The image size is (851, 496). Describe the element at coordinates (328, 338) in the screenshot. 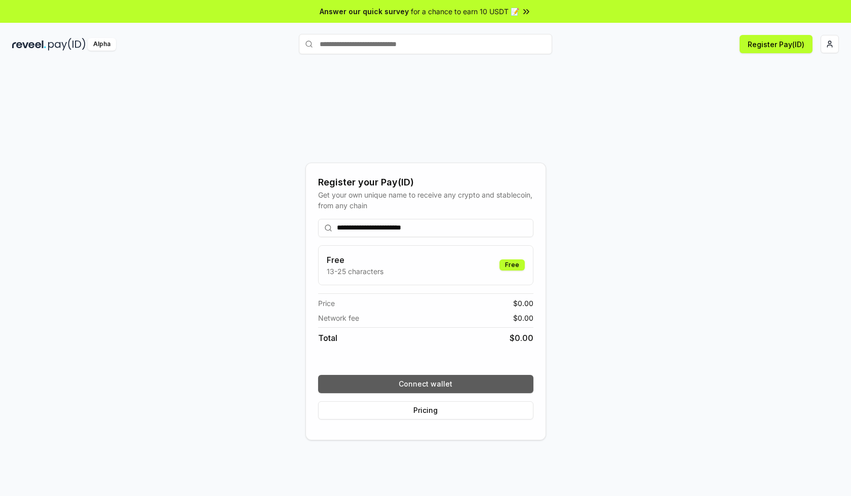

I see `span: Total` at that location.